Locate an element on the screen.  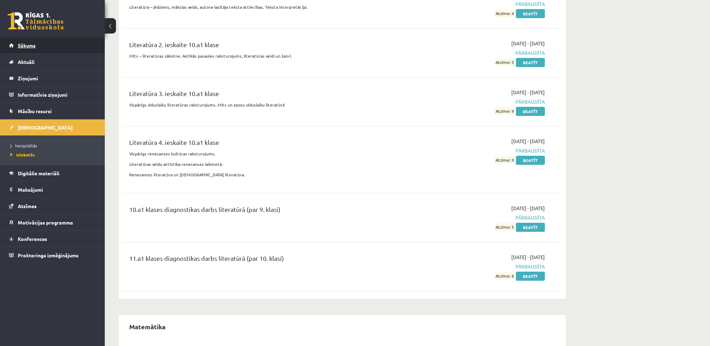
div: Literatūra 3. ieskaite 10.a1 klase is located at coordinates (266, 95).